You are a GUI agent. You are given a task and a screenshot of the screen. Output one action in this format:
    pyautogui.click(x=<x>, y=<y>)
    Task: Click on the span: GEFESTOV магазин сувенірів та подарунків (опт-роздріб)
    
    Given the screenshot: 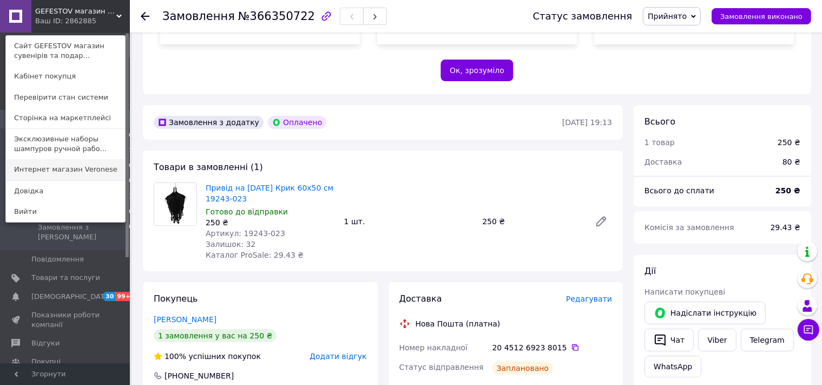 What is the action you would take?
    pyautogui.click(x=76, y=11)
    